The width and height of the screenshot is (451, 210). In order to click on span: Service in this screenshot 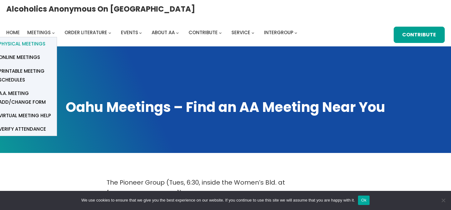, I will do `click(241, 32)`.